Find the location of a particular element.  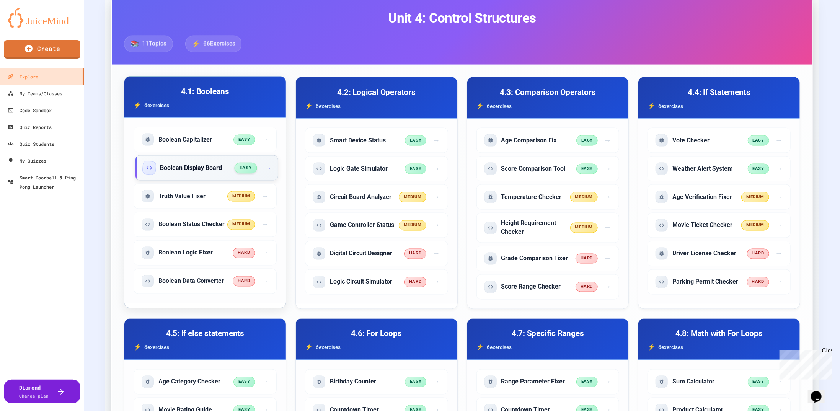

h3: 4.8: Math with For Loops is located at coordinates (719, 334).